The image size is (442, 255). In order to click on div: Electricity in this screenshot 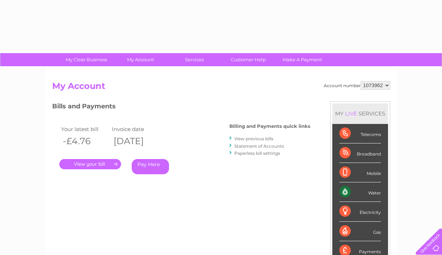, I will do `click(360, 212)`.